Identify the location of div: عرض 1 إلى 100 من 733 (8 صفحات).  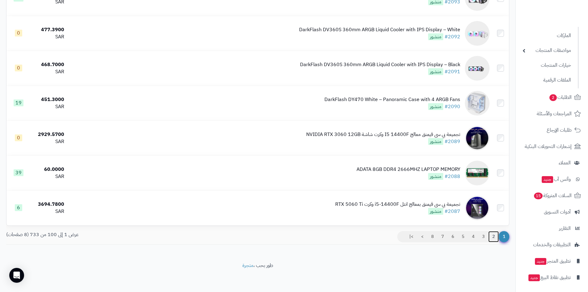
(130, 234).